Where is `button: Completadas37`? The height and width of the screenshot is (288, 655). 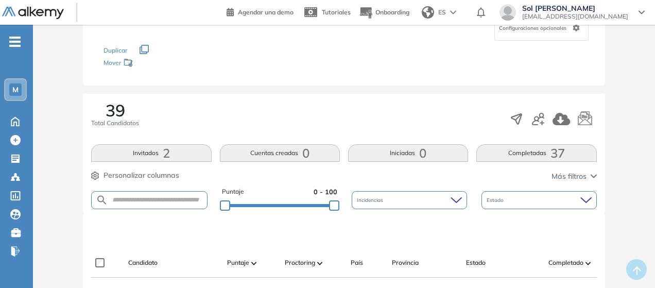
button: Completadas37 is located at coordinates (536, 153).